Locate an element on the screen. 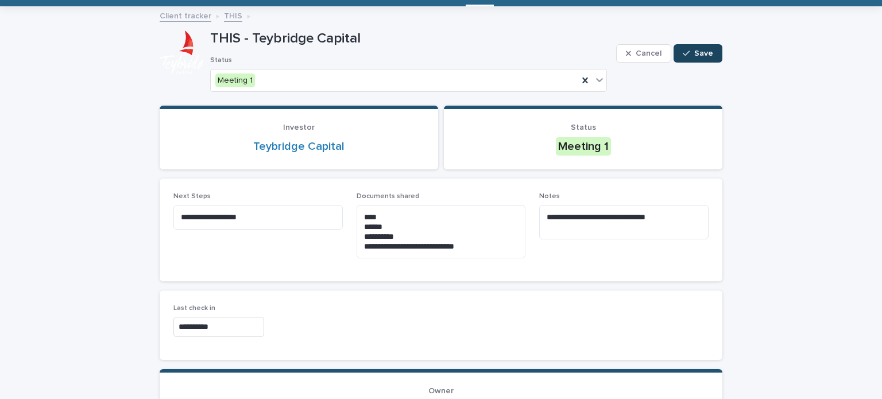 The height and width of the screenshot is (399, 882). button: Save is located at coordinates (697, 53).